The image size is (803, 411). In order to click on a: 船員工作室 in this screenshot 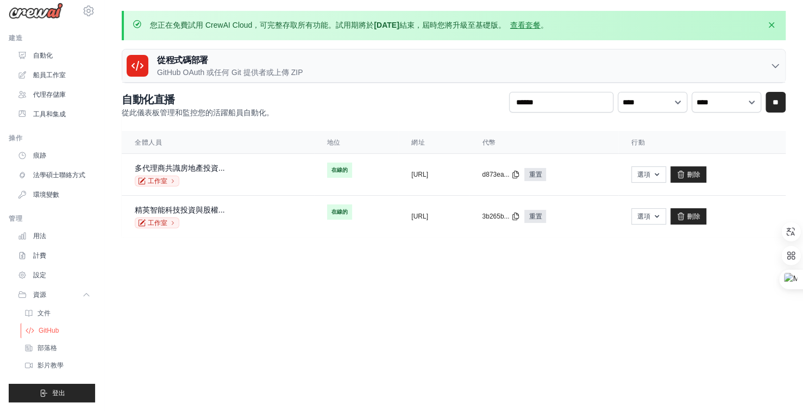, I will do `click(54, 75)`.